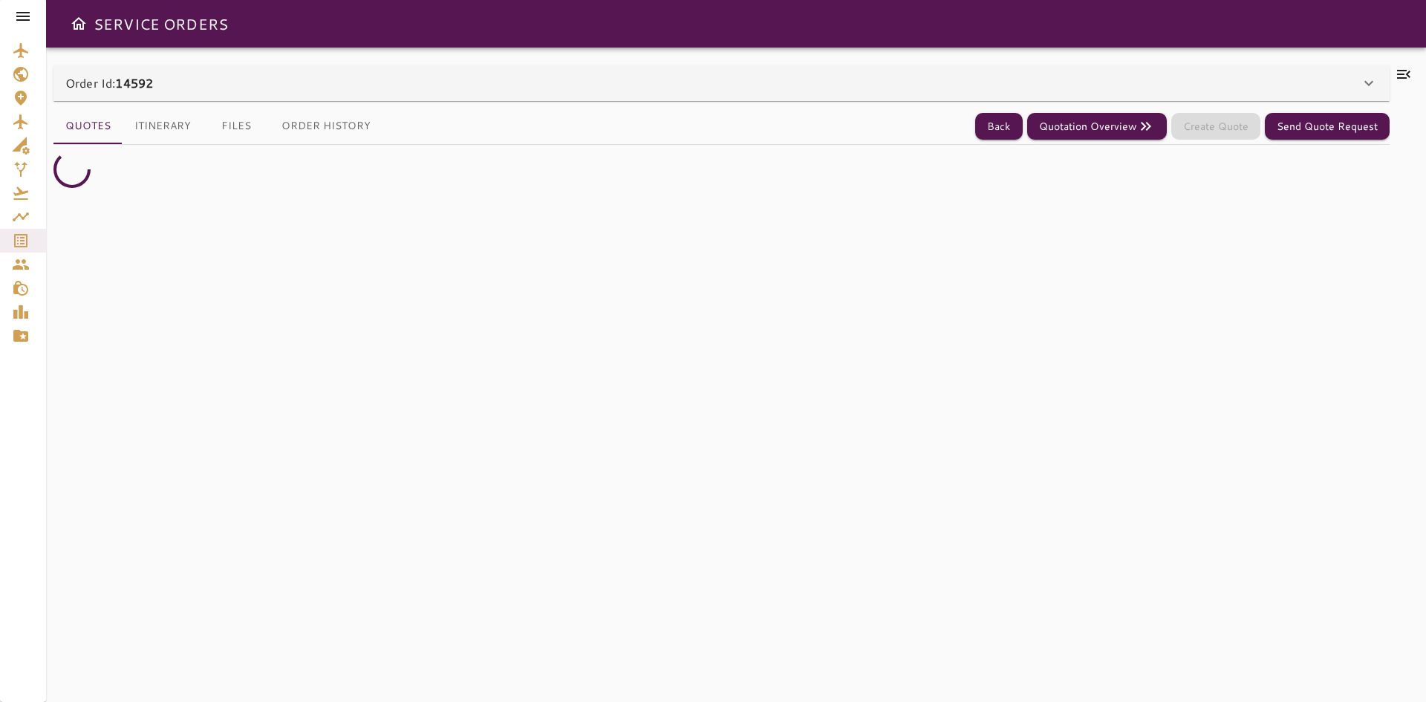 This screenshot has height=702, width=1426. I want to click on button: Files, so click(236, 126).